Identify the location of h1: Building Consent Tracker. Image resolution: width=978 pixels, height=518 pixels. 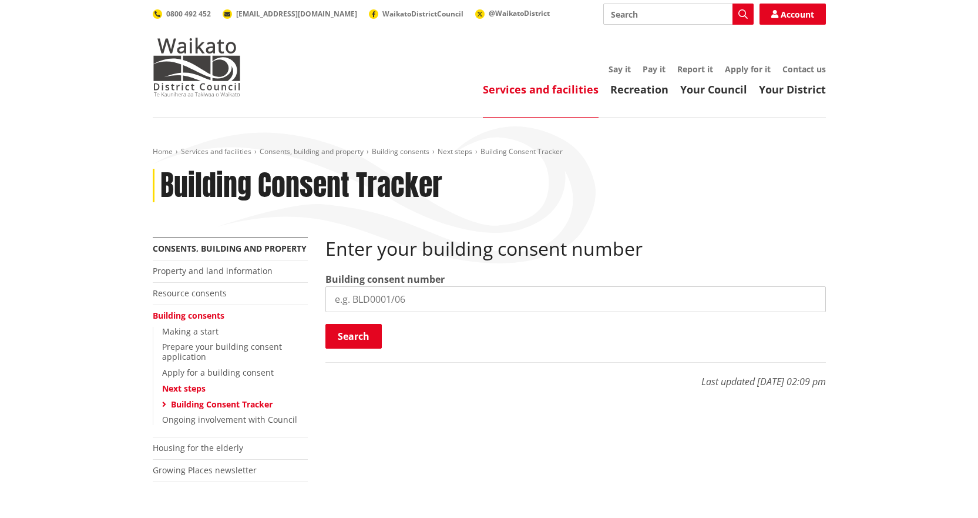
(301, 186).